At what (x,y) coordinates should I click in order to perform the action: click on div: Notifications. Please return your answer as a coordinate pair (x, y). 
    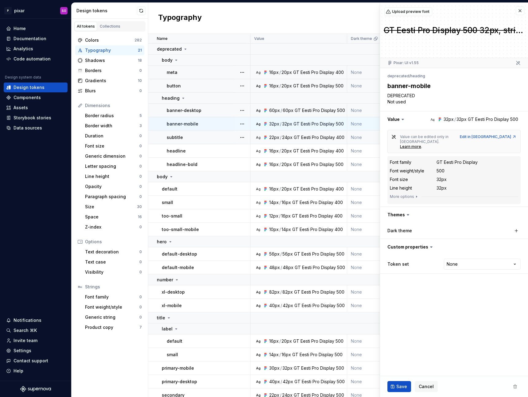
    Looking at the image, I should click on (27, 321).